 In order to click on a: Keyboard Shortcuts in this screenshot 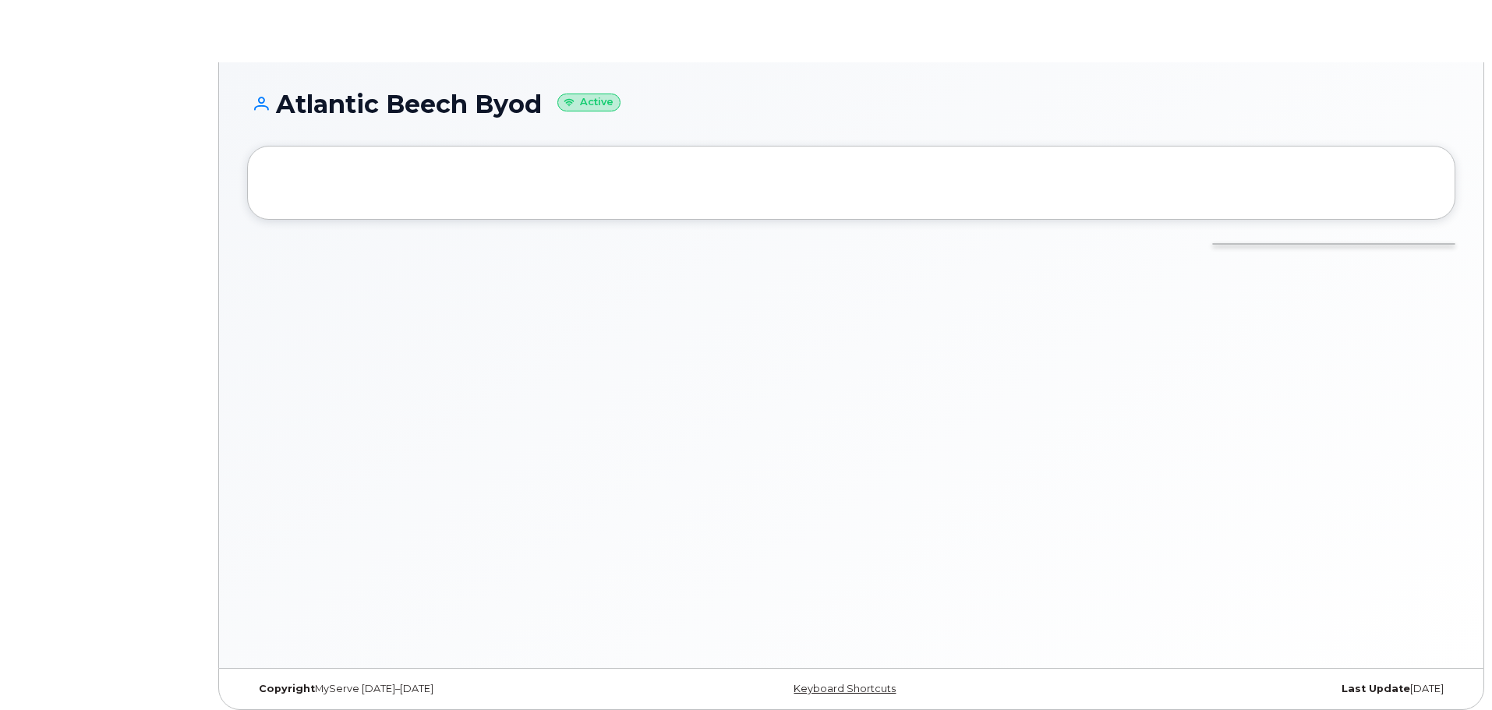, I will do `click(844, 688)`.